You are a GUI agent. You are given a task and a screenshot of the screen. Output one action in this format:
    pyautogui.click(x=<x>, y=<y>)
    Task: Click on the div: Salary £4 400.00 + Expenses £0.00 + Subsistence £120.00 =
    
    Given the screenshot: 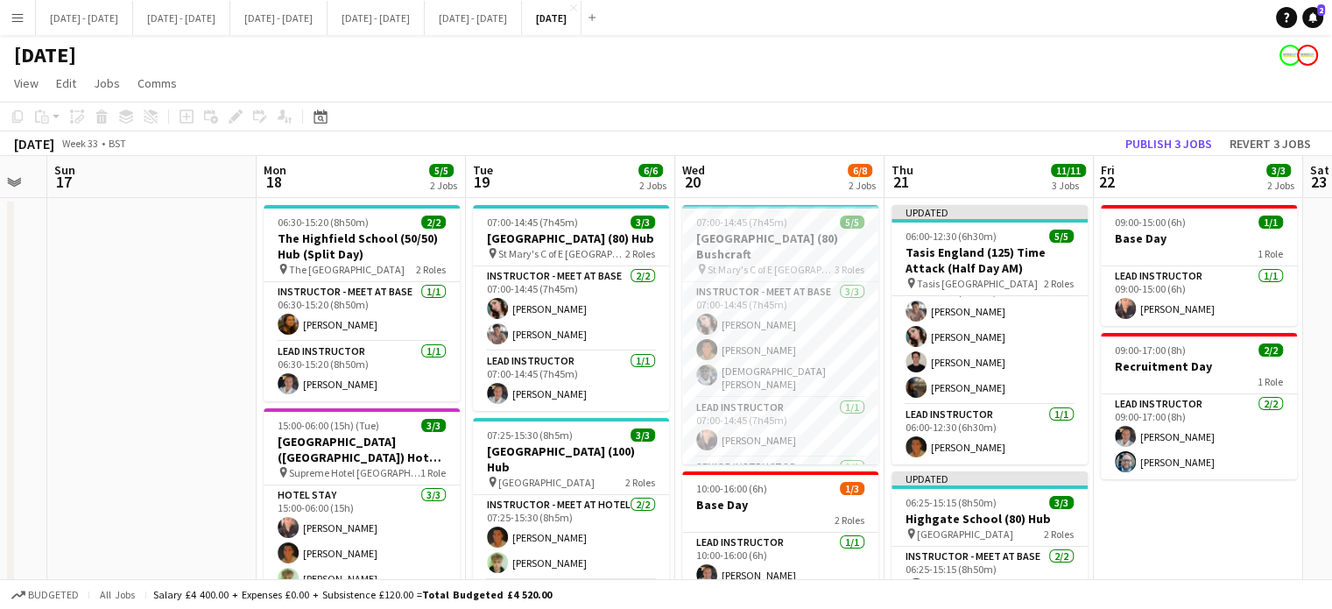 What is the action you would take?
    pyautogui.click(x=352, y=594)
    